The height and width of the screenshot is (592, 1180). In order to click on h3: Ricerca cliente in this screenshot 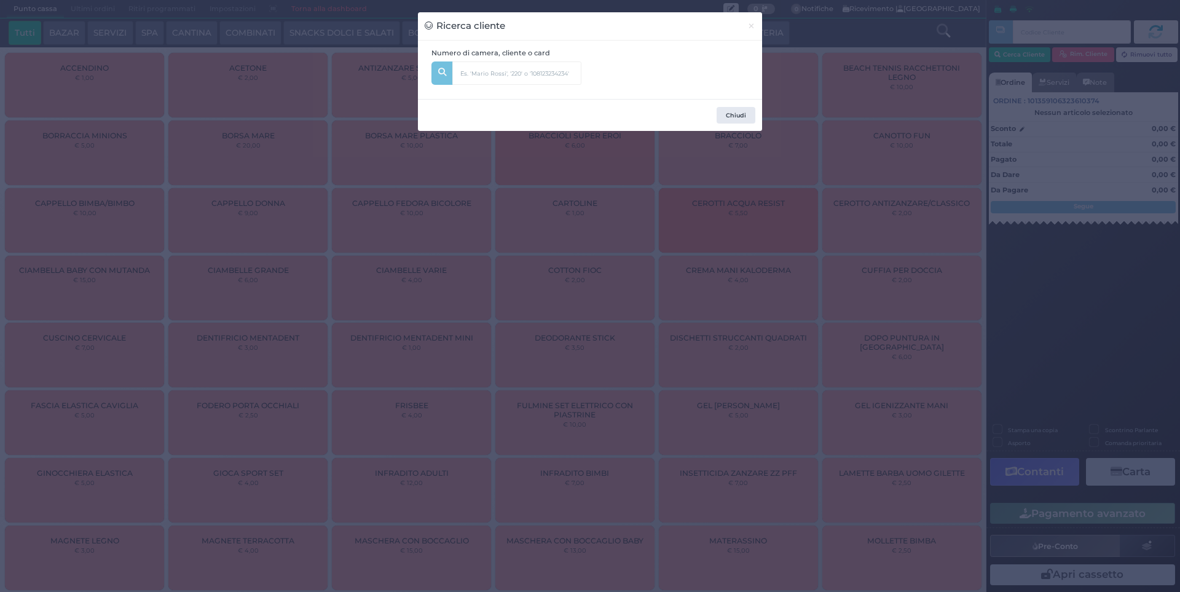, I will do `click(465, 26)`.